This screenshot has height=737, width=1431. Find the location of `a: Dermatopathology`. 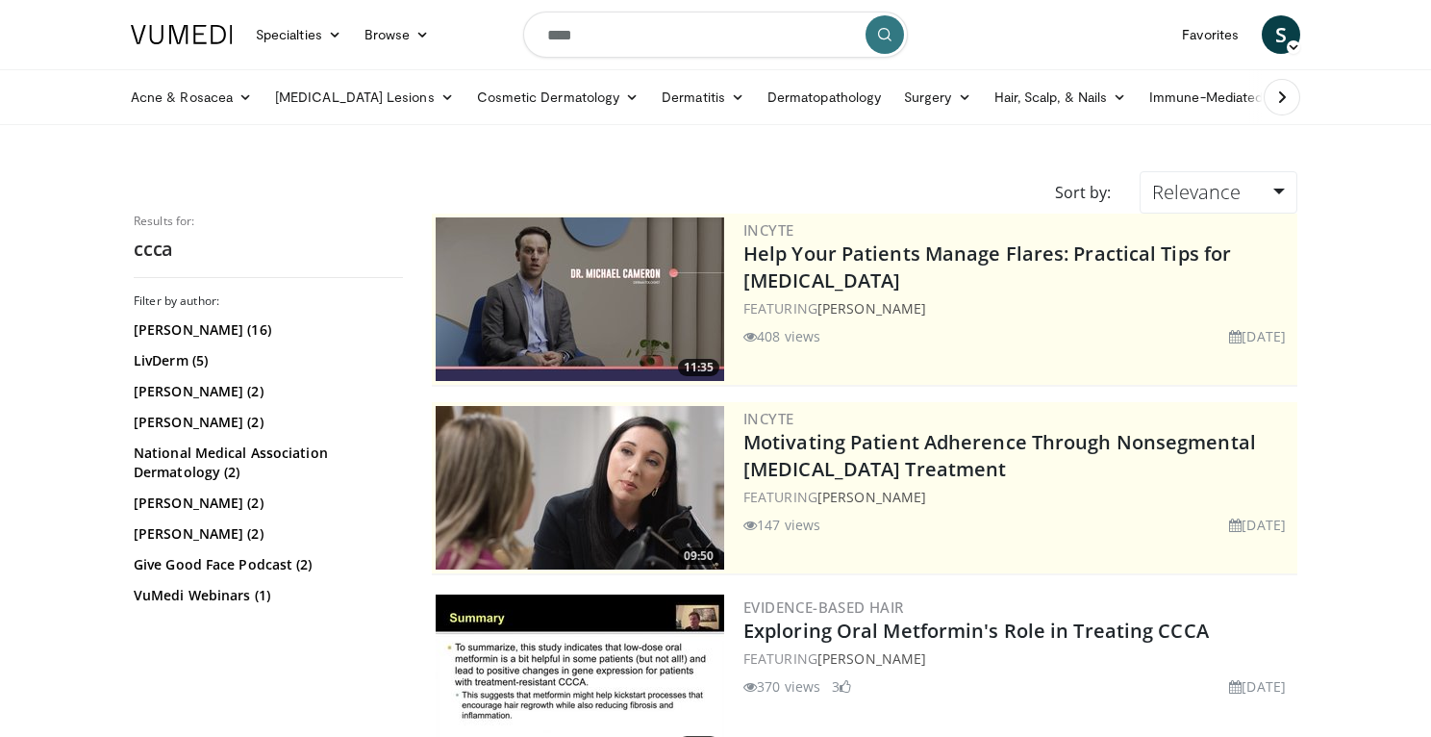

a: Dermatopathology is located at coordinates (824, 97).